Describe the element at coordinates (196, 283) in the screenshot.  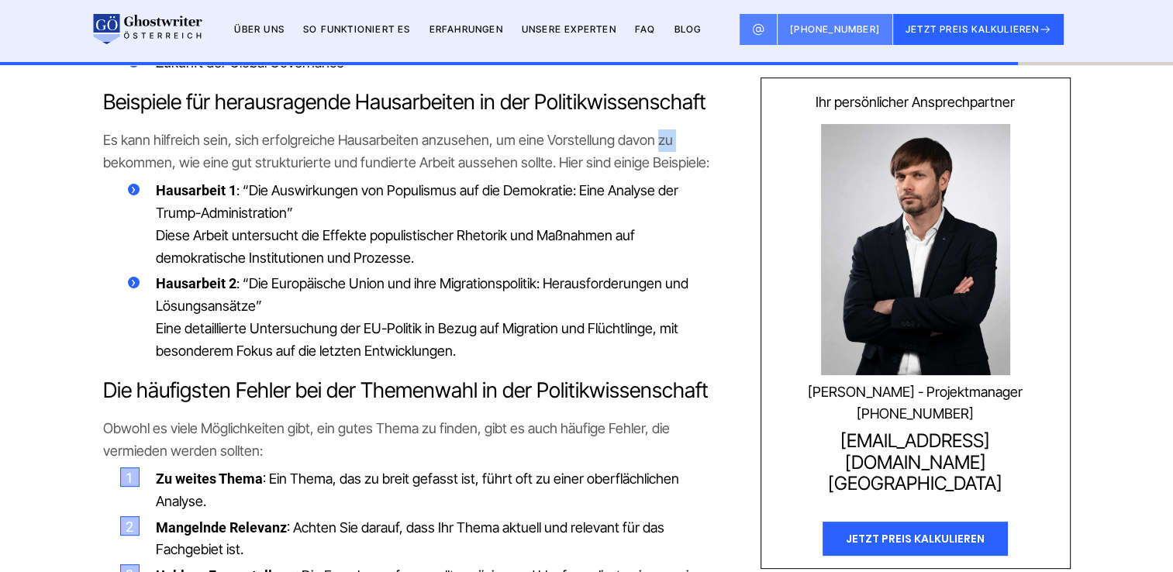
I see `b: Hausarbeit 2` at that location.